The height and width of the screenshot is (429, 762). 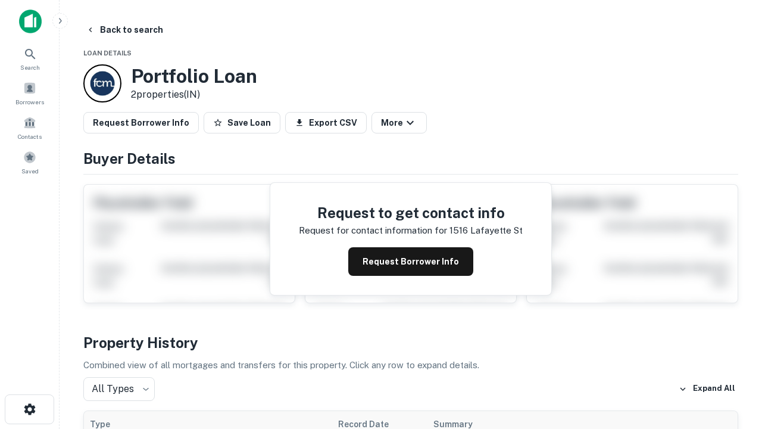 What do you see at coordinates (30, 58) in the screenshot?
I see `div: Search` at bounding box center [30, 58].